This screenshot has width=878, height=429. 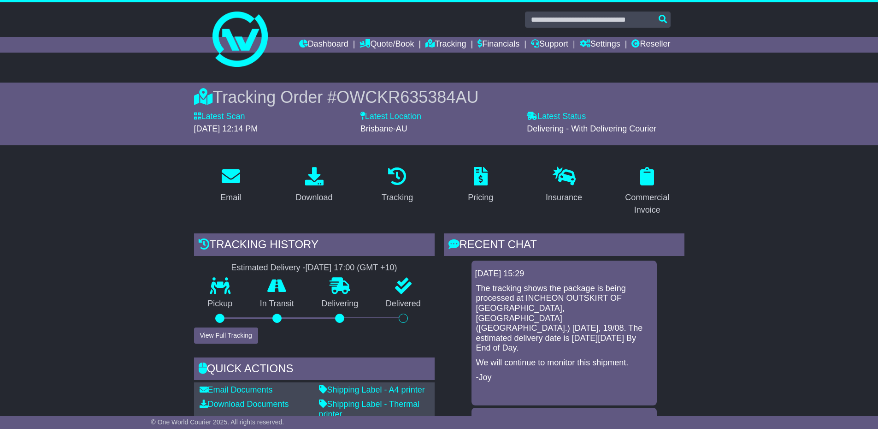 I want to click on div: Download, so click(x=314, y=197).